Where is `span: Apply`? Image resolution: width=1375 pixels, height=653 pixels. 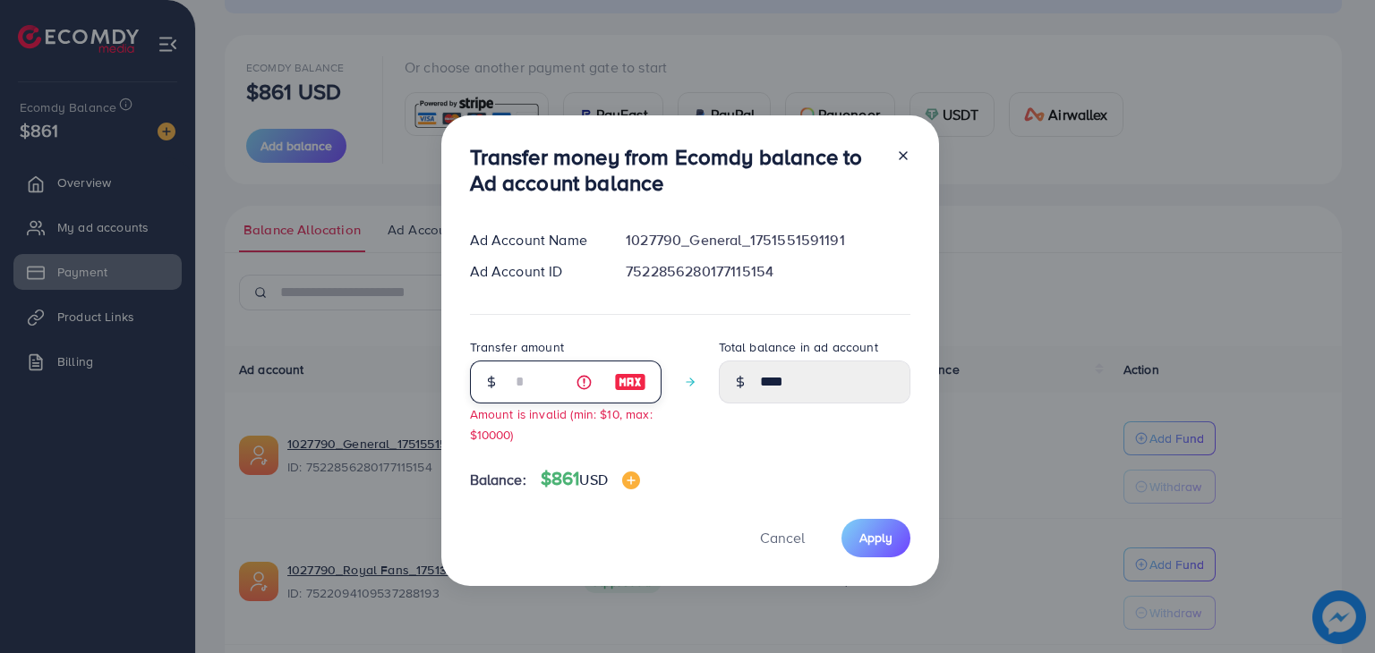
span: Apply is located at coordinates (875, 538).